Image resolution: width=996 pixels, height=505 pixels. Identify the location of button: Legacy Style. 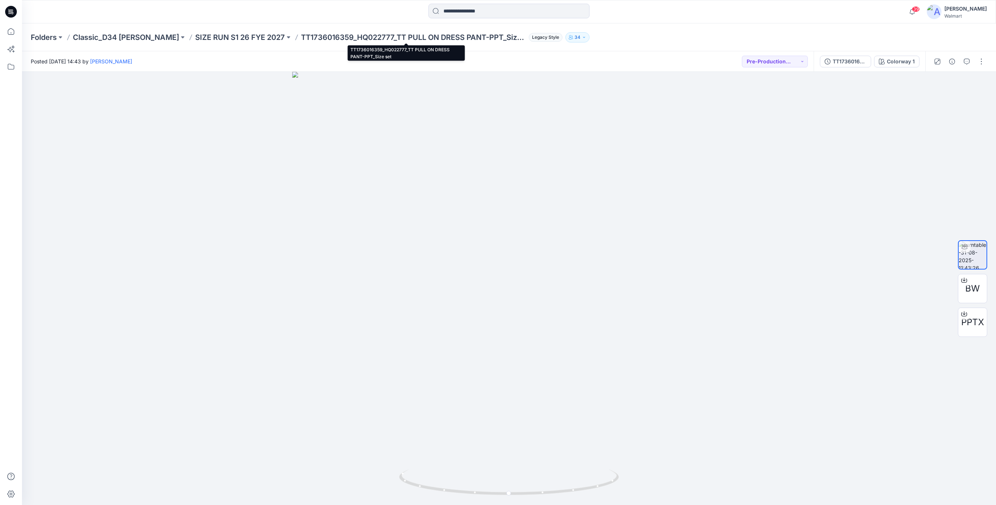
(544, 37).